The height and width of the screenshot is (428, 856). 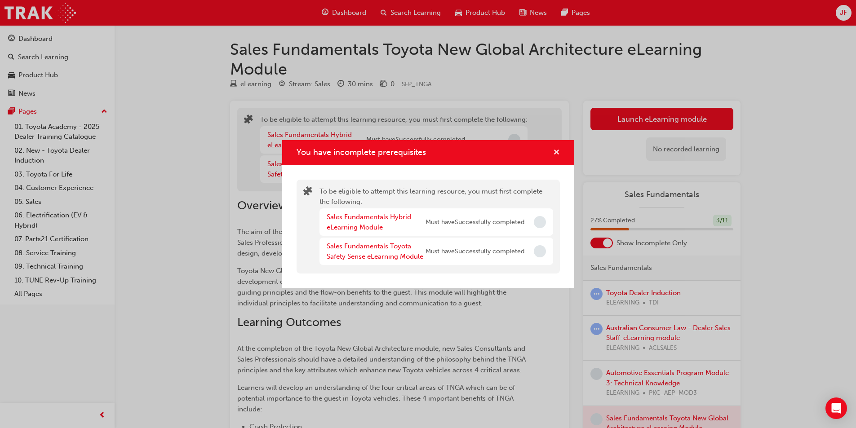 I want to click on div: To be eligible to attempt this learning resource, you must first complete the following:, so click(x=436, y=226).